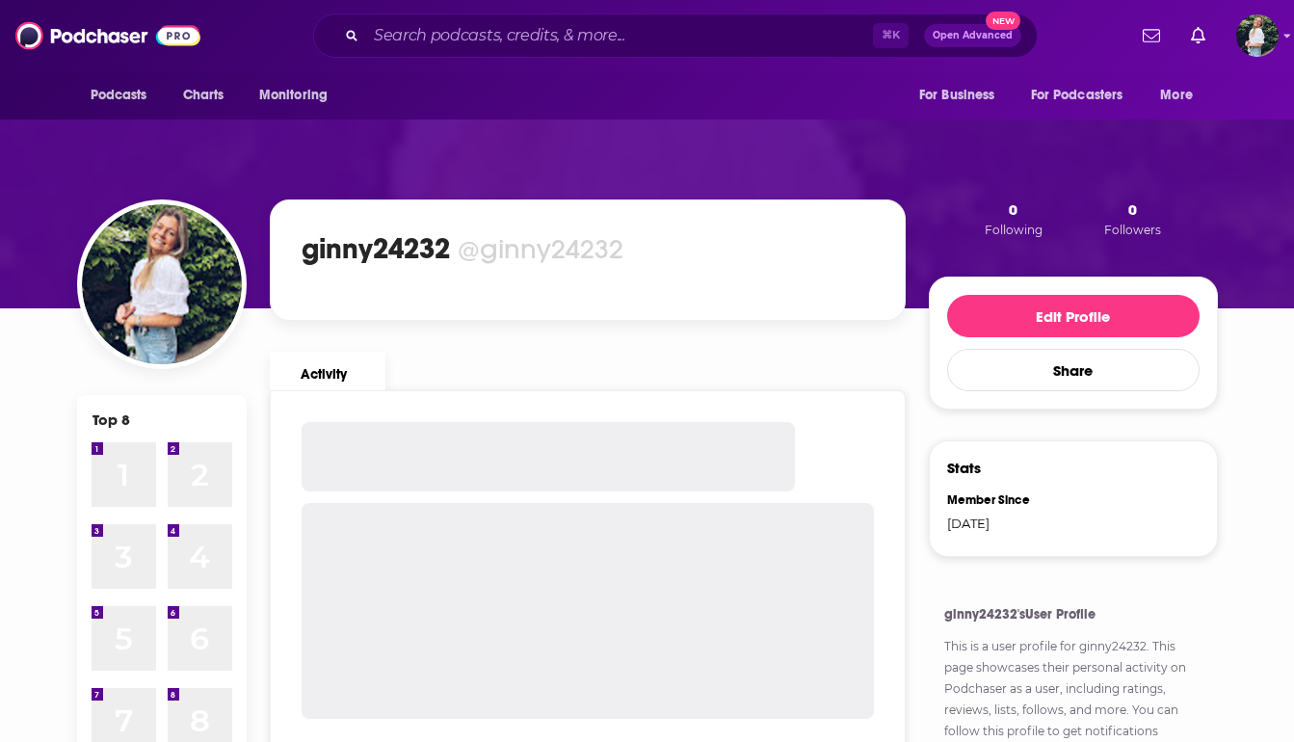 The height and width of the screenshot is (742, 1294). What do you see at coordinates (956, 95) in the screenshot?
I see `span: For Business` at bounding box center [956, 95].